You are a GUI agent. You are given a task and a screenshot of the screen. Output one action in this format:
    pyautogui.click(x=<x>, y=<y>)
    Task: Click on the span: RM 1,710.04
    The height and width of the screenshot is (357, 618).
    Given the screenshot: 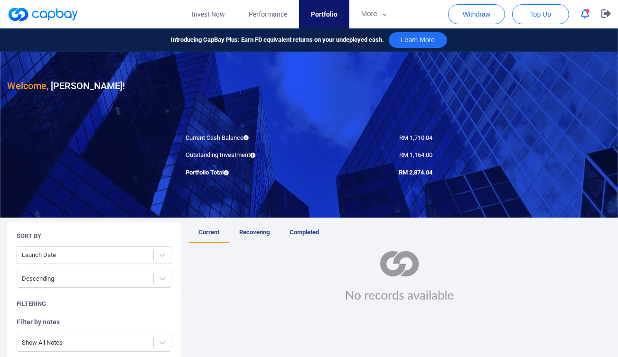 What is the action you would take?
    pyautogui.click(x=416, y=138)
    